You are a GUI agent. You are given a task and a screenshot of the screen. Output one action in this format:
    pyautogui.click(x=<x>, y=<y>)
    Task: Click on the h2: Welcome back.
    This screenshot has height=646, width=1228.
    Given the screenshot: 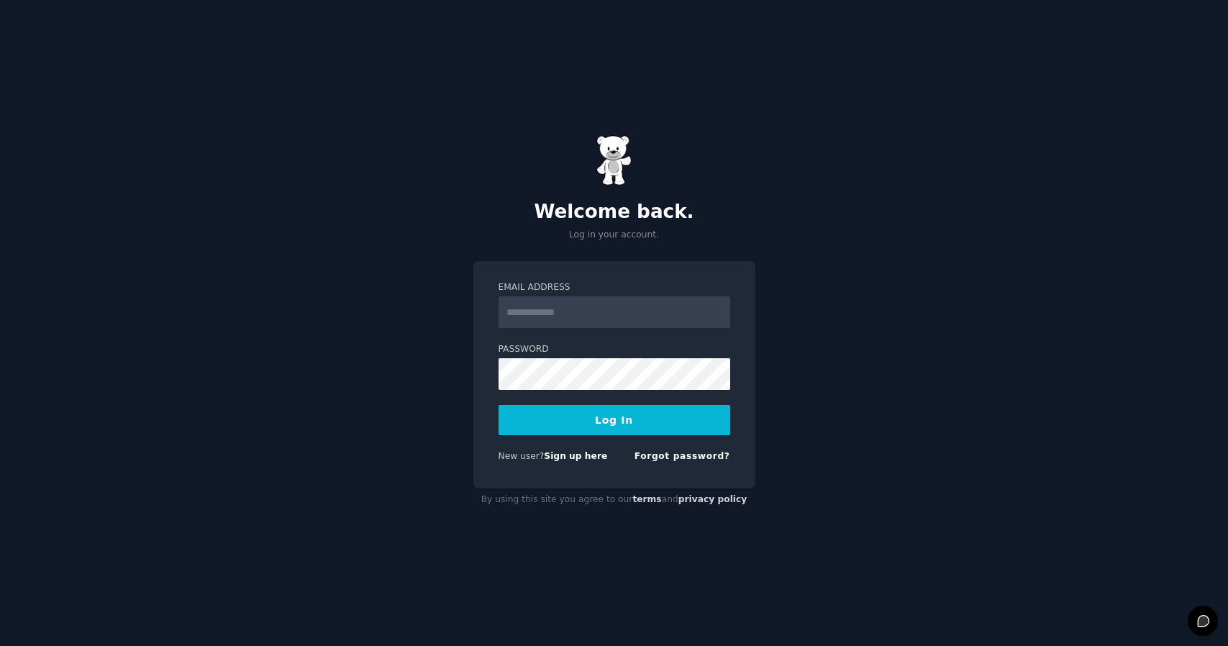 What is the action you would take?
    pyautogui.click(x=614, y=212)
    